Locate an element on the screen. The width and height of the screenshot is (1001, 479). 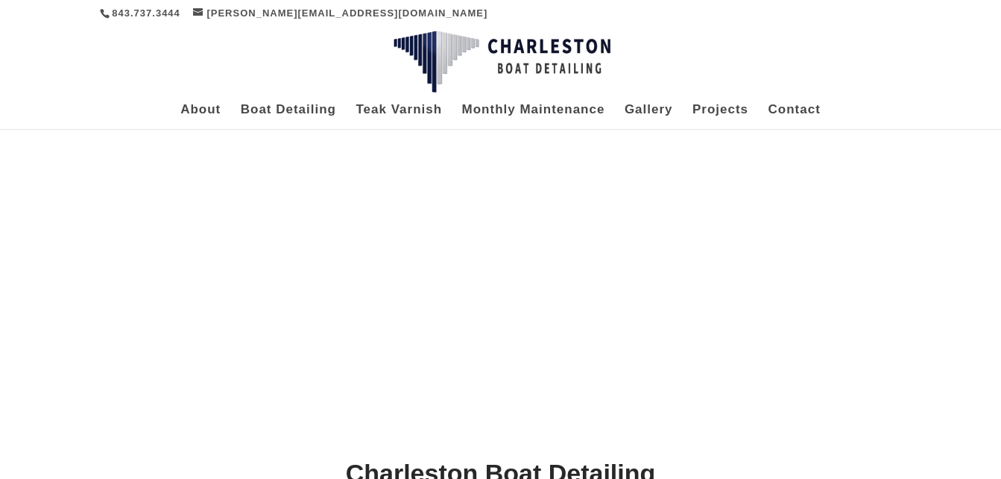
img: Charleston Boat Detailing is located at coordinates (502, 62).